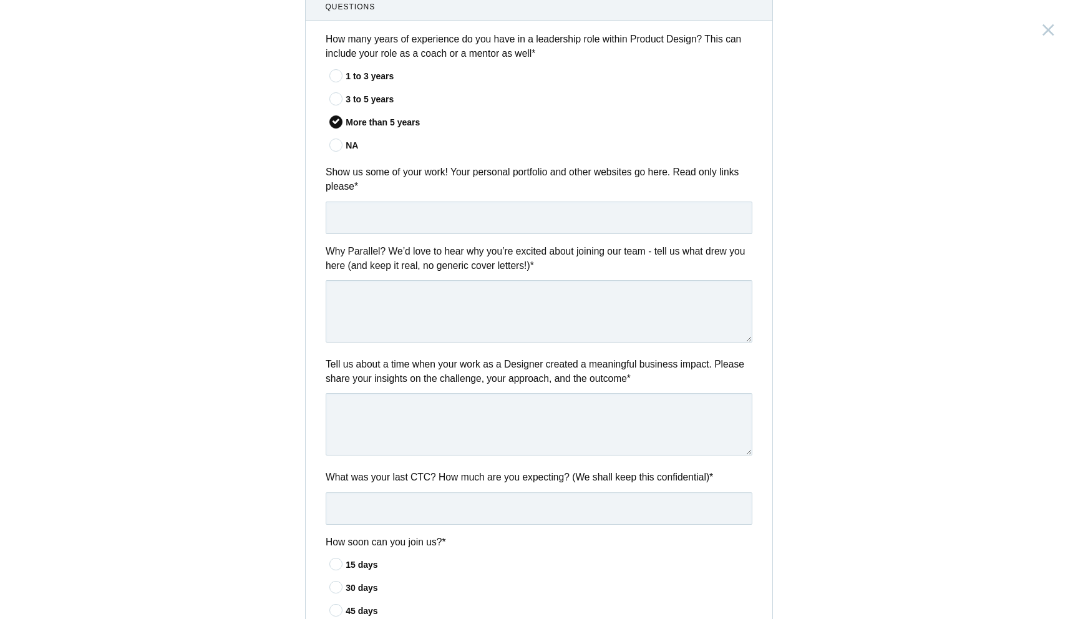 The image size is (1078, 619). What do you see at coordinates (539, 371) in the screenshot?
I see `label: Tell us about a time when your work as a Designer created a meaningful business impact. Please sh...` at bounding box center [539, 371].